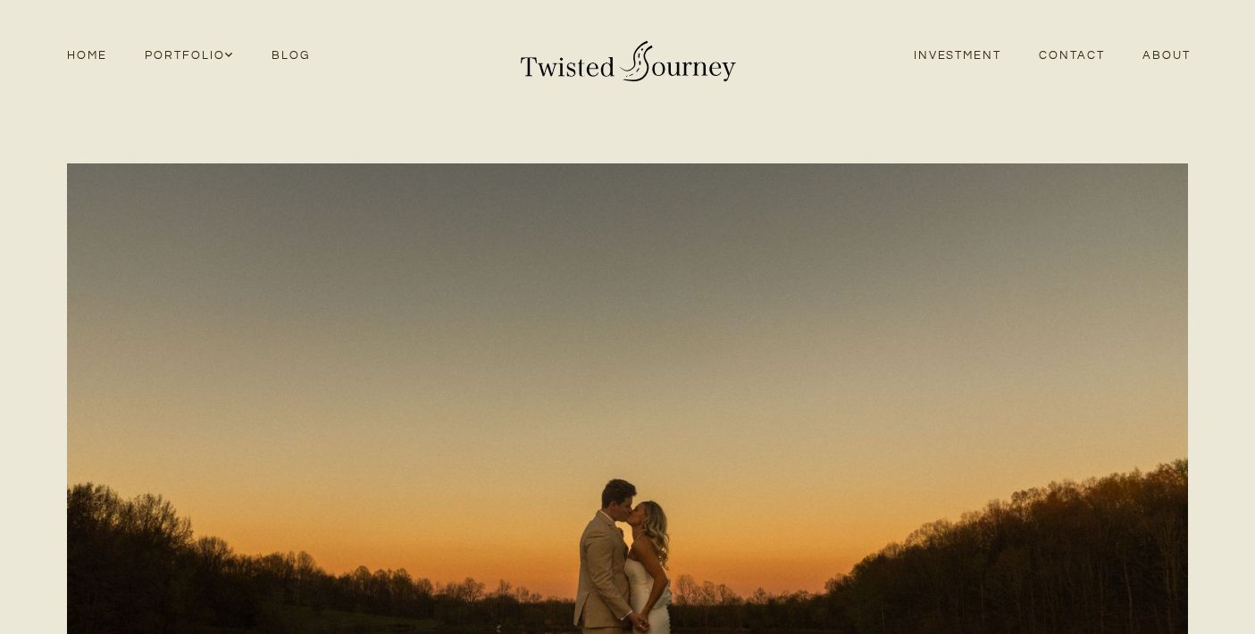 The height and width of the screenshot is (634, 1255). What do you see at coordinates (1166, 55) in the screenshot?
I see `a: About` at bounding box center [1166, 55].